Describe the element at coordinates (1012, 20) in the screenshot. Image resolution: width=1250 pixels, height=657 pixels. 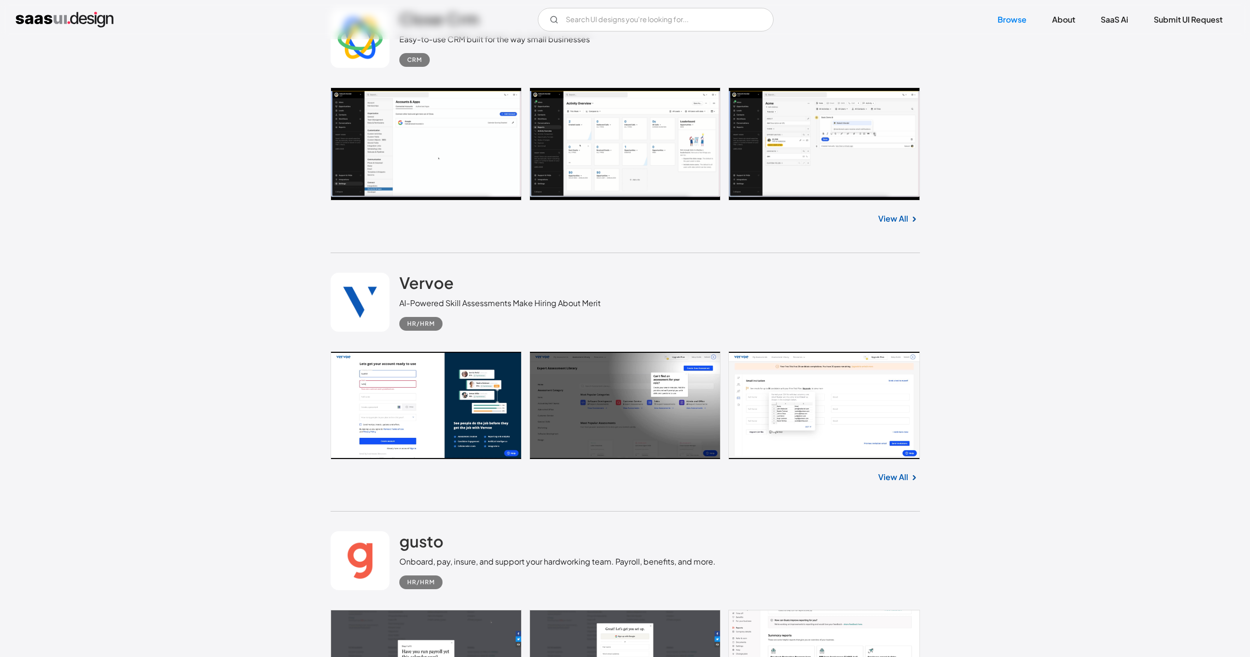
I see `a: Browse` at that location.